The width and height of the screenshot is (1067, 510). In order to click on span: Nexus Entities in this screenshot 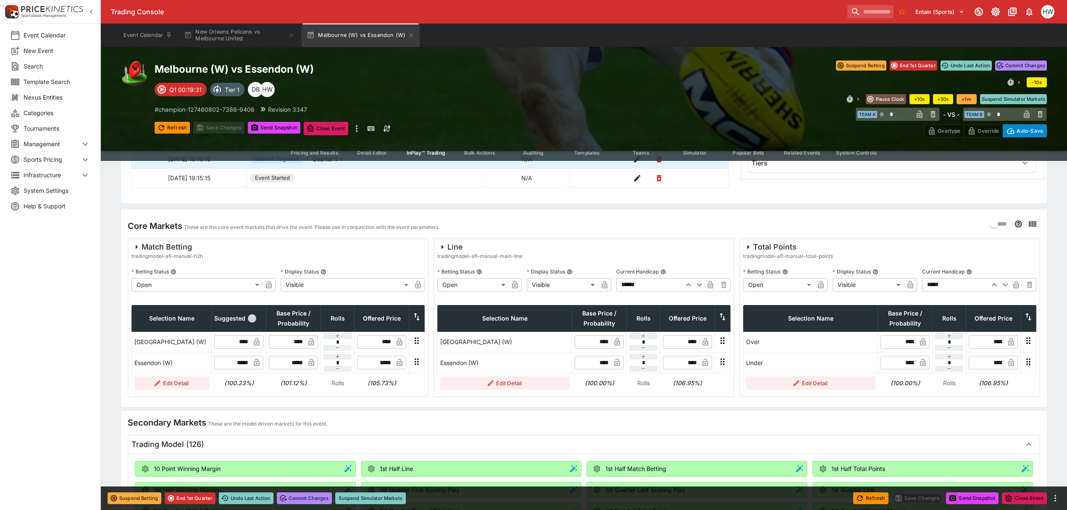, I will do `click(57, 97)`.